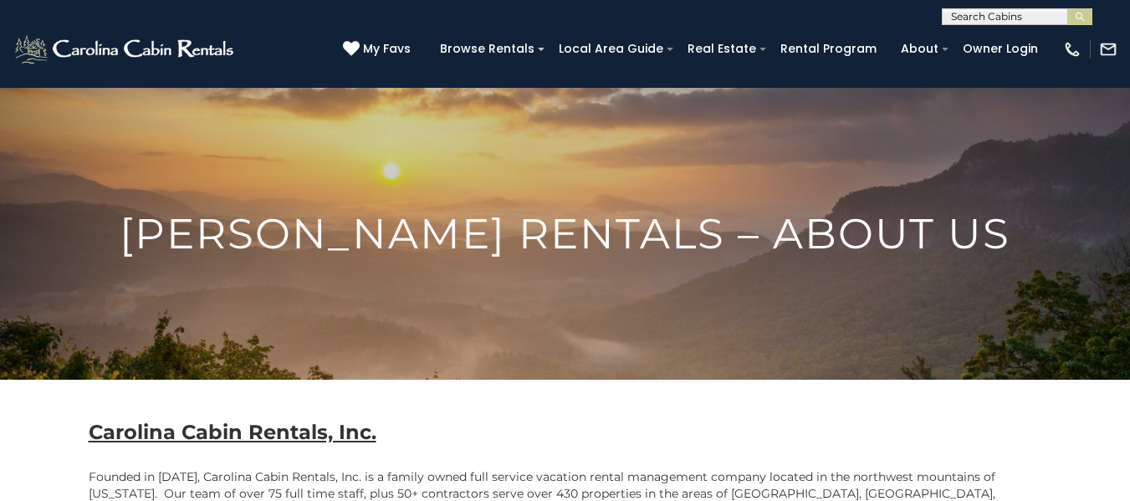 Image resolution: width=1130 pixels, height=501 pixels. What do you see at coordinates (233, 432) in the screenshot?
I see `b: Carolina Cabin Rentals, Inc.` at bounding box center [233, 432].